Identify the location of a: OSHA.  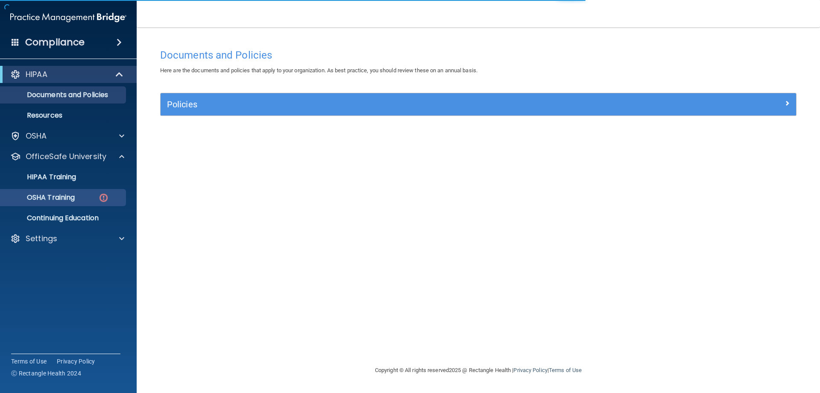
(67, 136).